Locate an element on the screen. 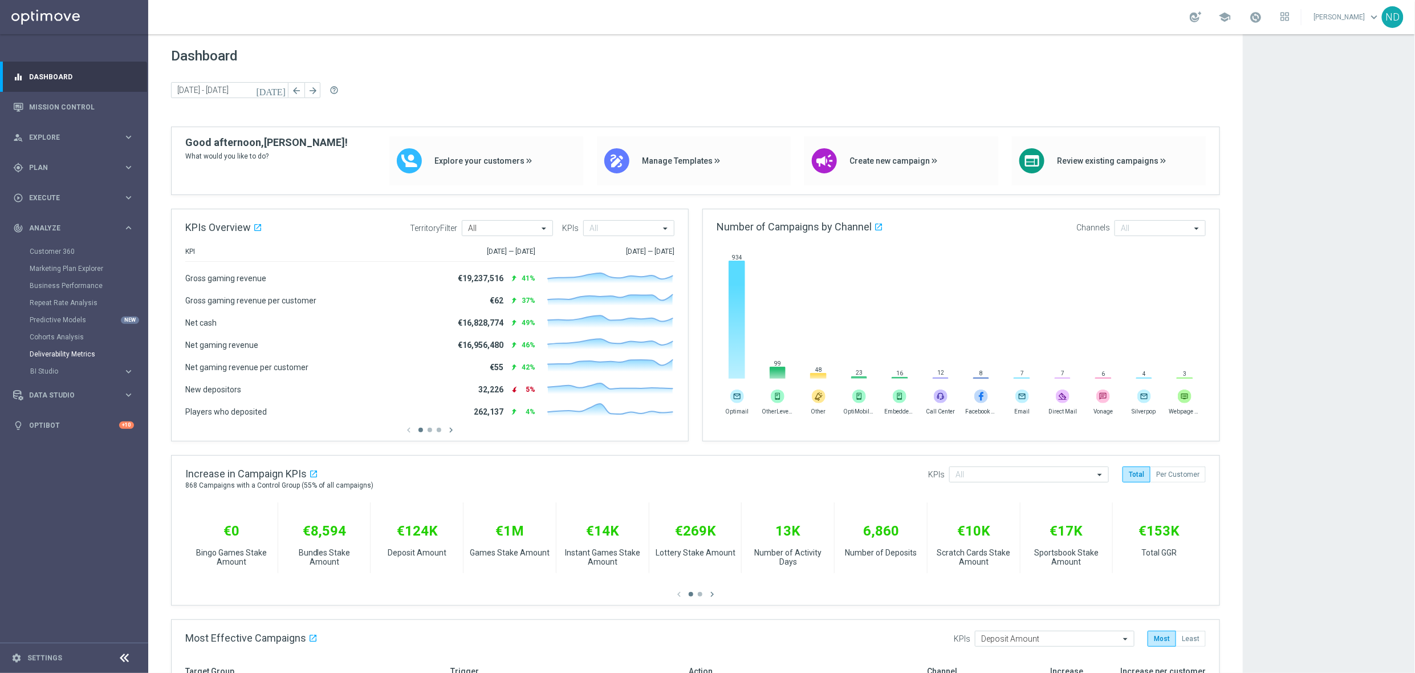 This screenshot has height=673, width=1415. div: Business Performance is located at coordinates (88, 286).